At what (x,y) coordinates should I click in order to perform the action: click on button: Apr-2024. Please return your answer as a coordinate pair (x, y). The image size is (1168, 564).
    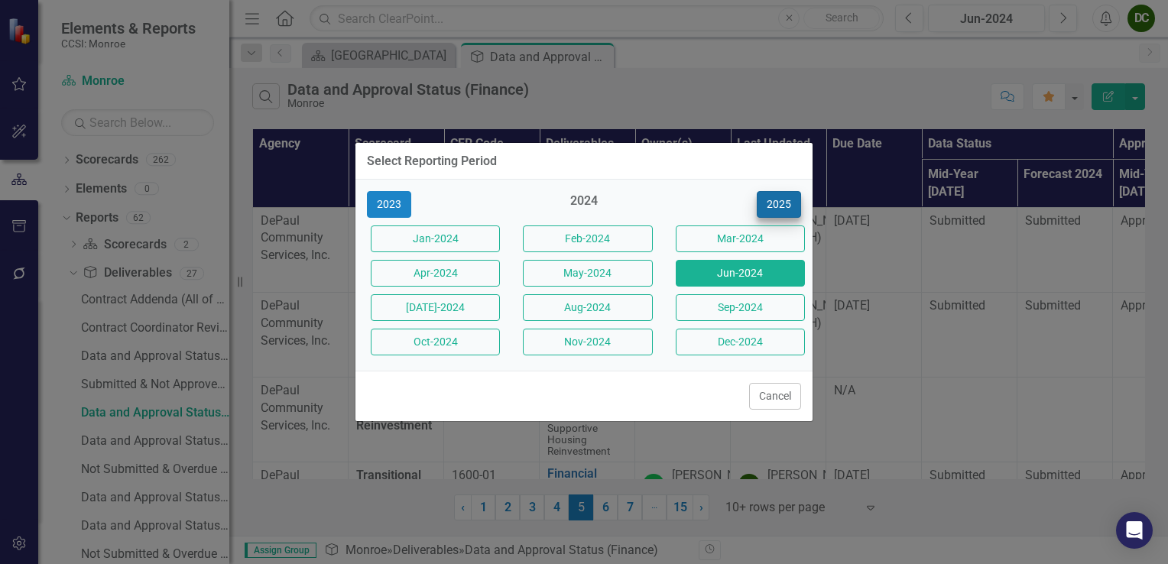
    Looking at the image, I should click on (435, 273).